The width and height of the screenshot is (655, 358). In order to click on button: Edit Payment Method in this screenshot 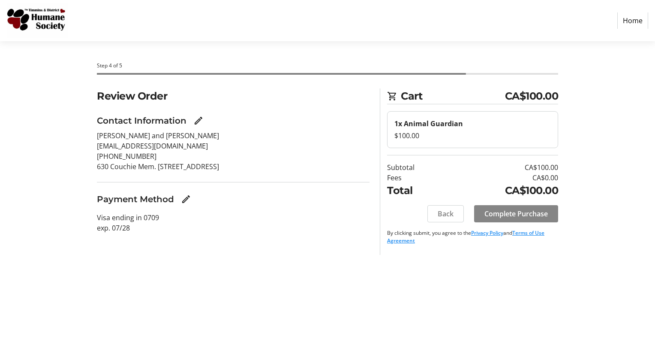, I will do `click(186, 199)`.